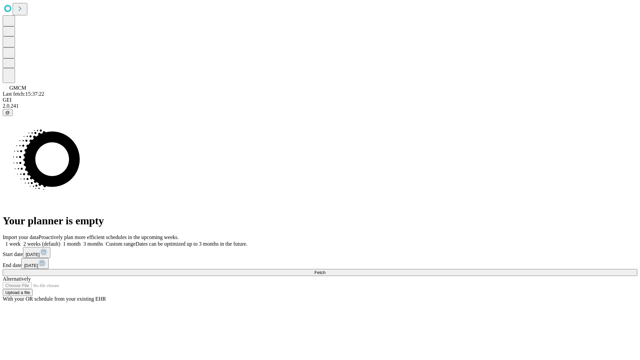  I want to click on span: GMCM, so click(18, 88).